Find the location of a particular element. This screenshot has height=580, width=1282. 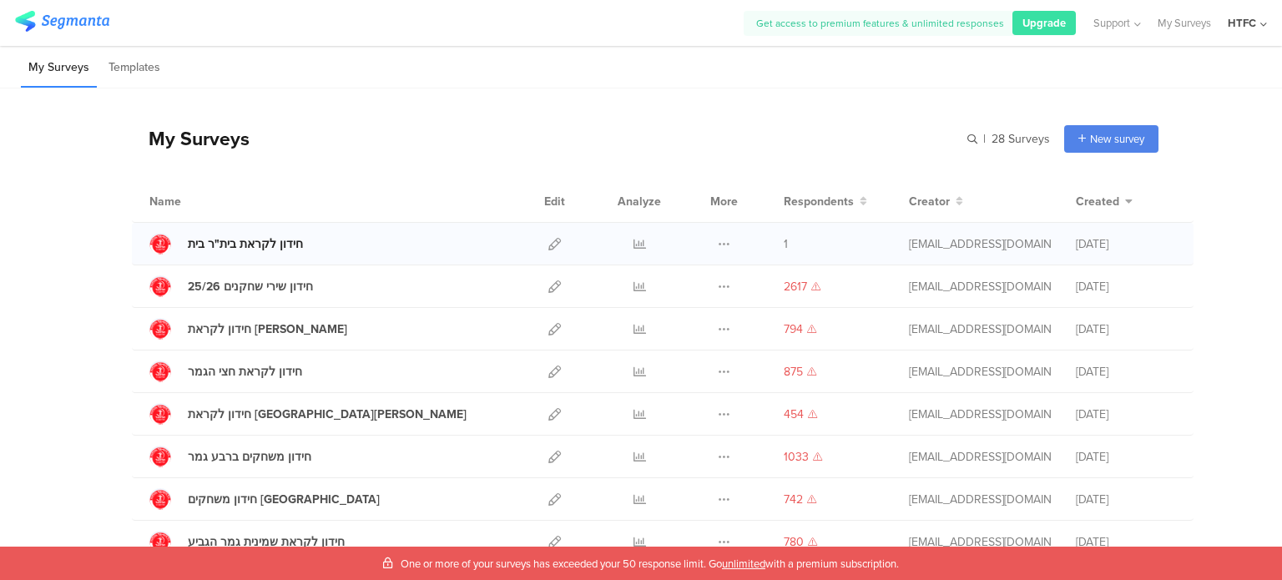

span: Respondents is located at coordinates (819, 201).